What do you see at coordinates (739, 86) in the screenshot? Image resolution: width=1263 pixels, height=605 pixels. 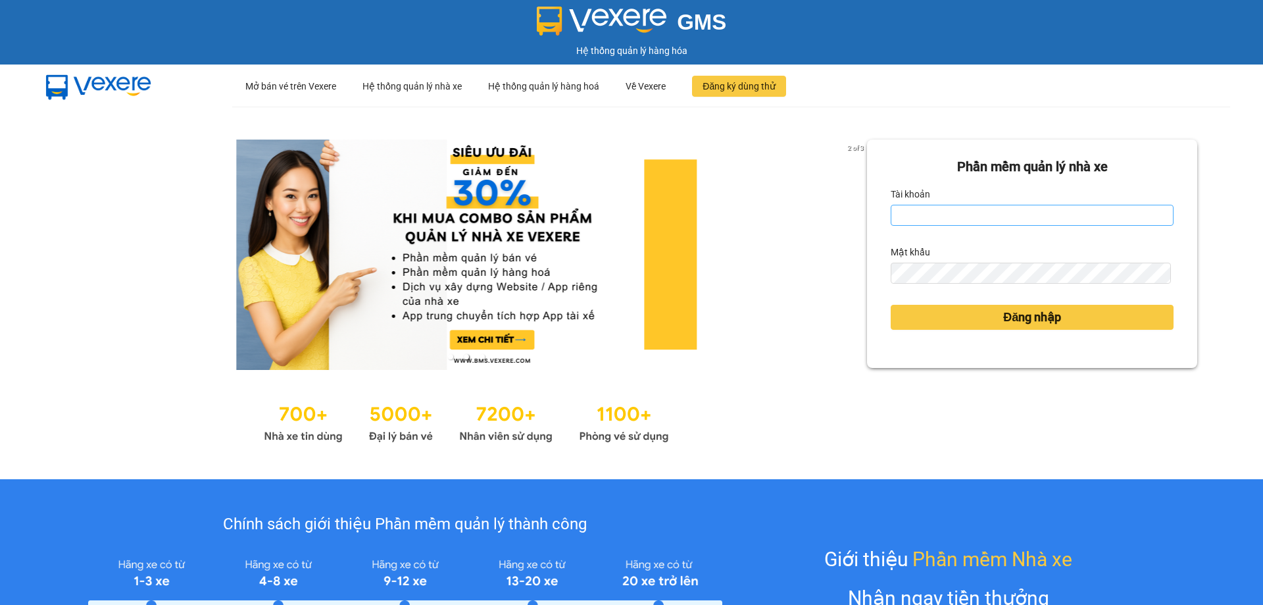 I see `button: Đăng ký dùng thử` at bounding box center [739, 86].